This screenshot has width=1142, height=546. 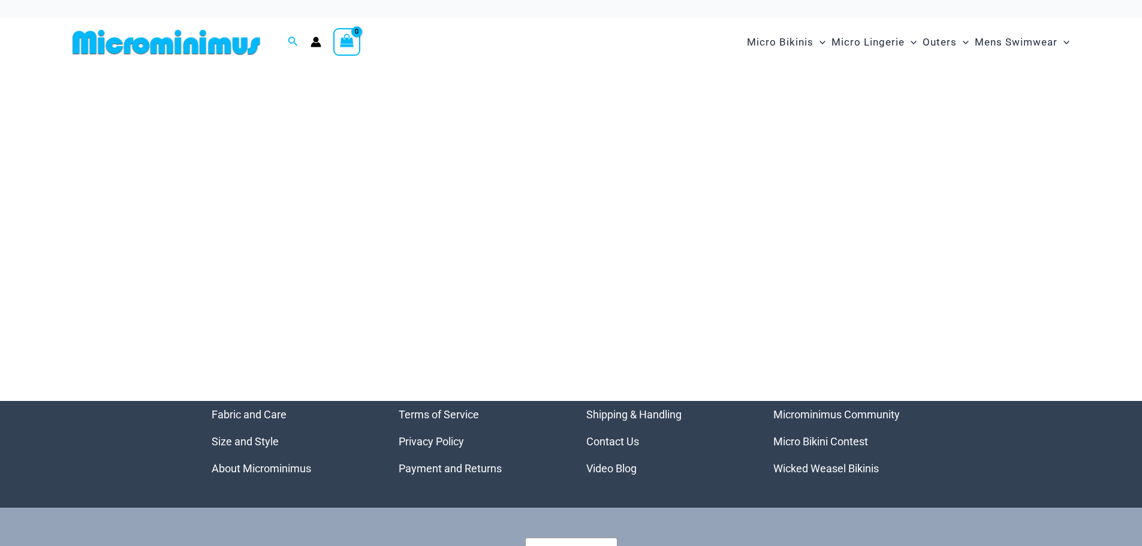 What do you see at coordinates (261, 468) in the screenshot?
I see `a: About Microminimus` at bounding box center [261, 468].